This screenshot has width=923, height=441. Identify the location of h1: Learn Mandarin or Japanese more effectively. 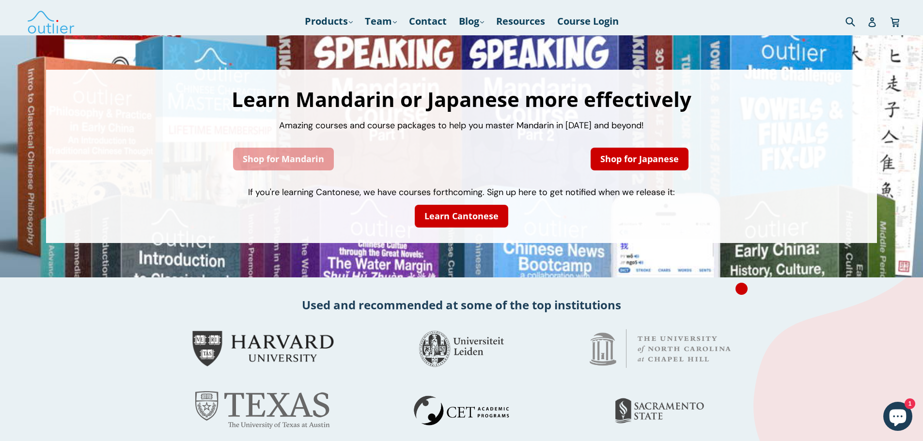
(461, 99).